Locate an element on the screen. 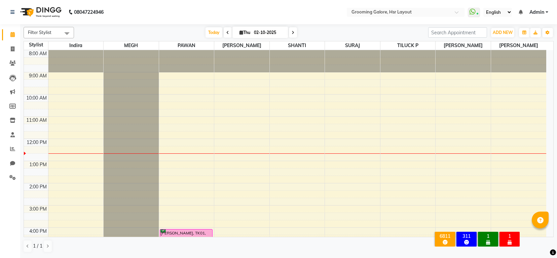 The image size is (557, 258). span: Admin is located at coordinates (537, 12).